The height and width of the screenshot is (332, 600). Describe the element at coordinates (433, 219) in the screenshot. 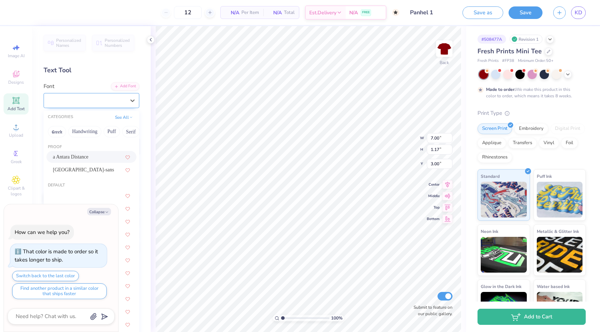

I see `span: Bottom` at that location.